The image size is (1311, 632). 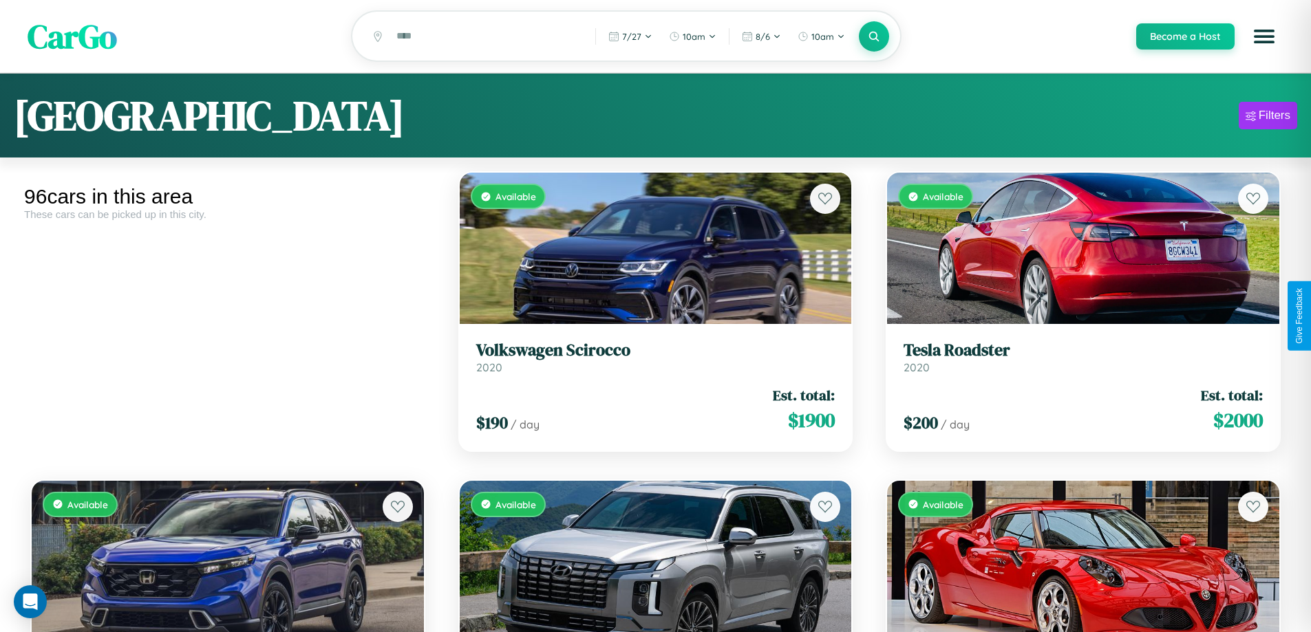 I want to click on span: 7 / 27, so click(x=632, y=36).